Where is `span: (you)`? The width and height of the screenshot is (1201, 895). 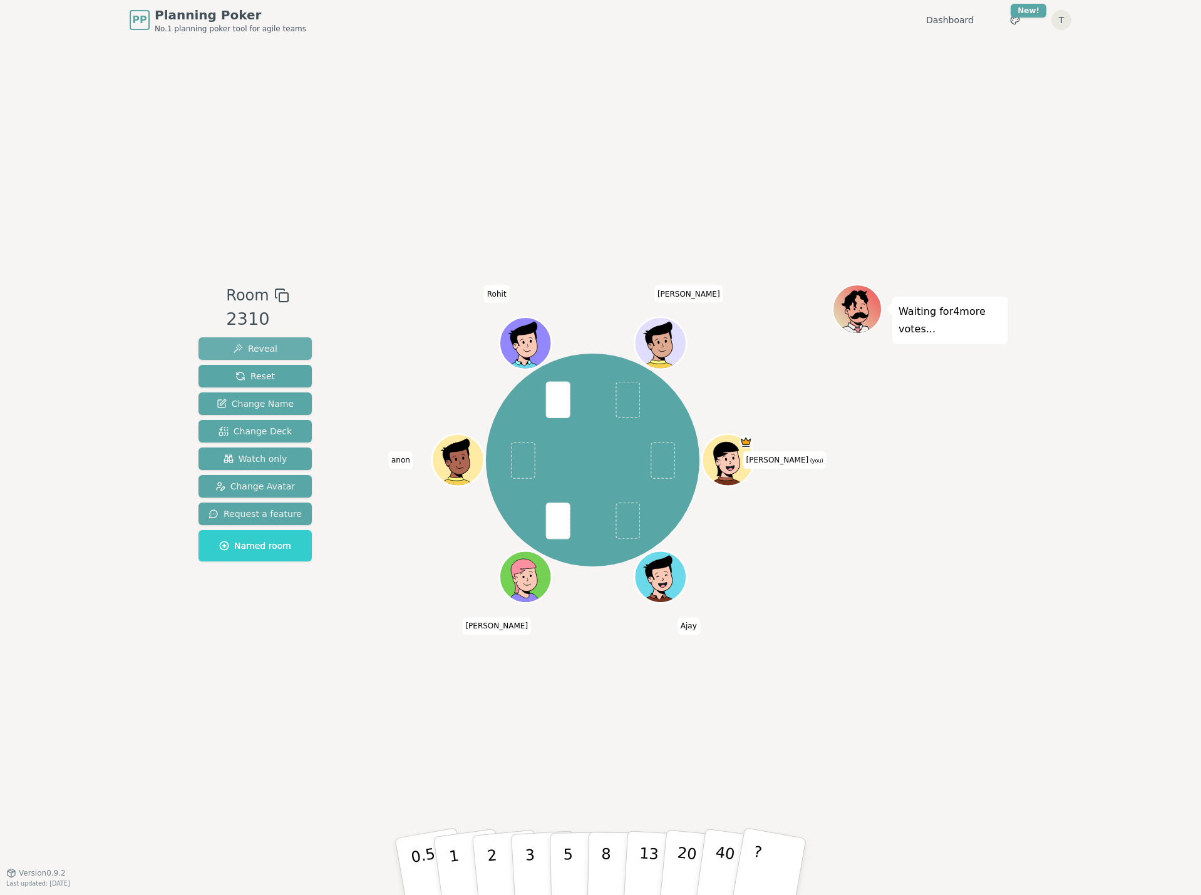 span: (you) is located at coordinates (816, 461).